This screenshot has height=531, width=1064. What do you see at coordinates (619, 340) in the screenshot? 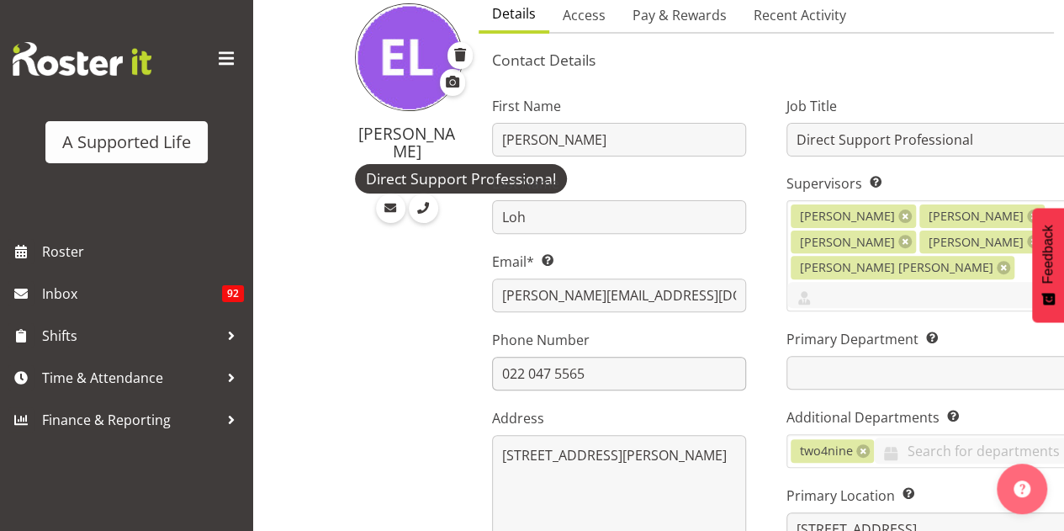
I see `label: Phone Number` at bounding box center [619, 340].